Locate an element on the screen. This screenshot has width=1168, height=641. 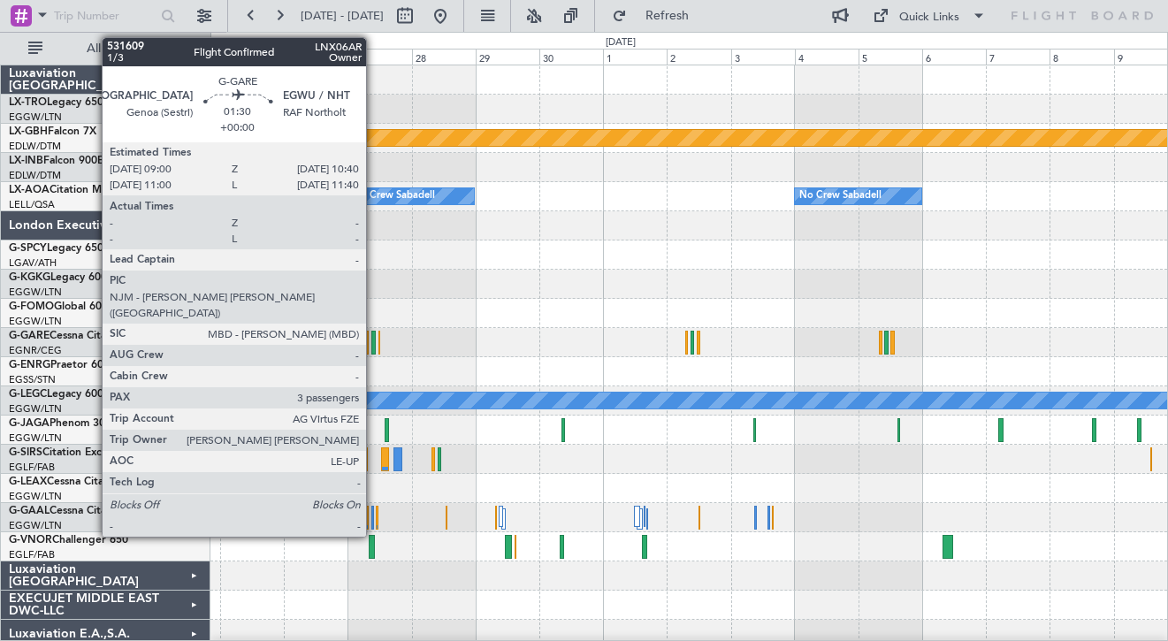
span: LX-AOA is located at coordinates (29, 190).